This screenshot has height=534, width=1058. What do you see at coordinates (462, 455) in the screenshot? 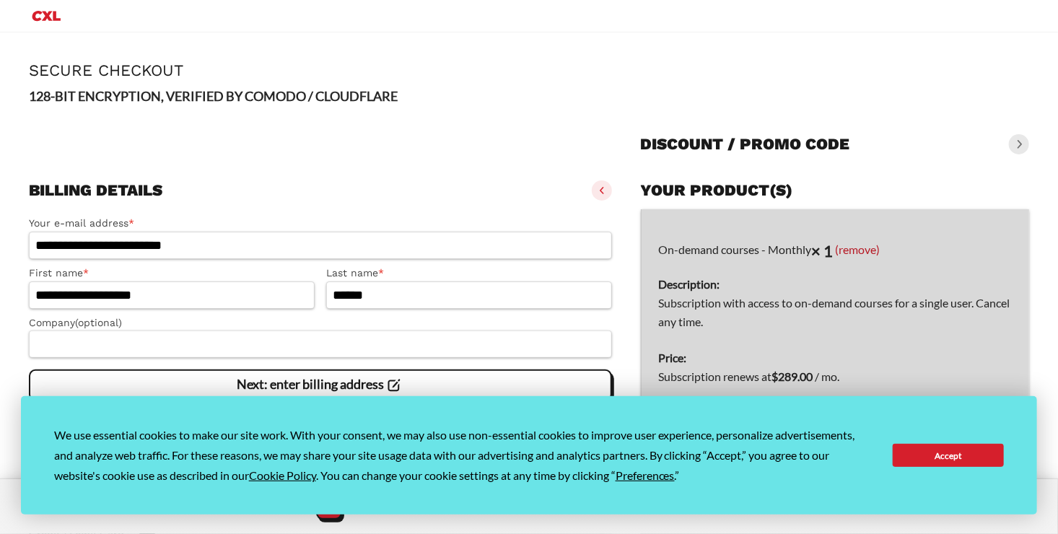
I see `div: We use essential cookies to make our site work. With your consent, we may also use non-essential ...` at bounding box center [462, 455].